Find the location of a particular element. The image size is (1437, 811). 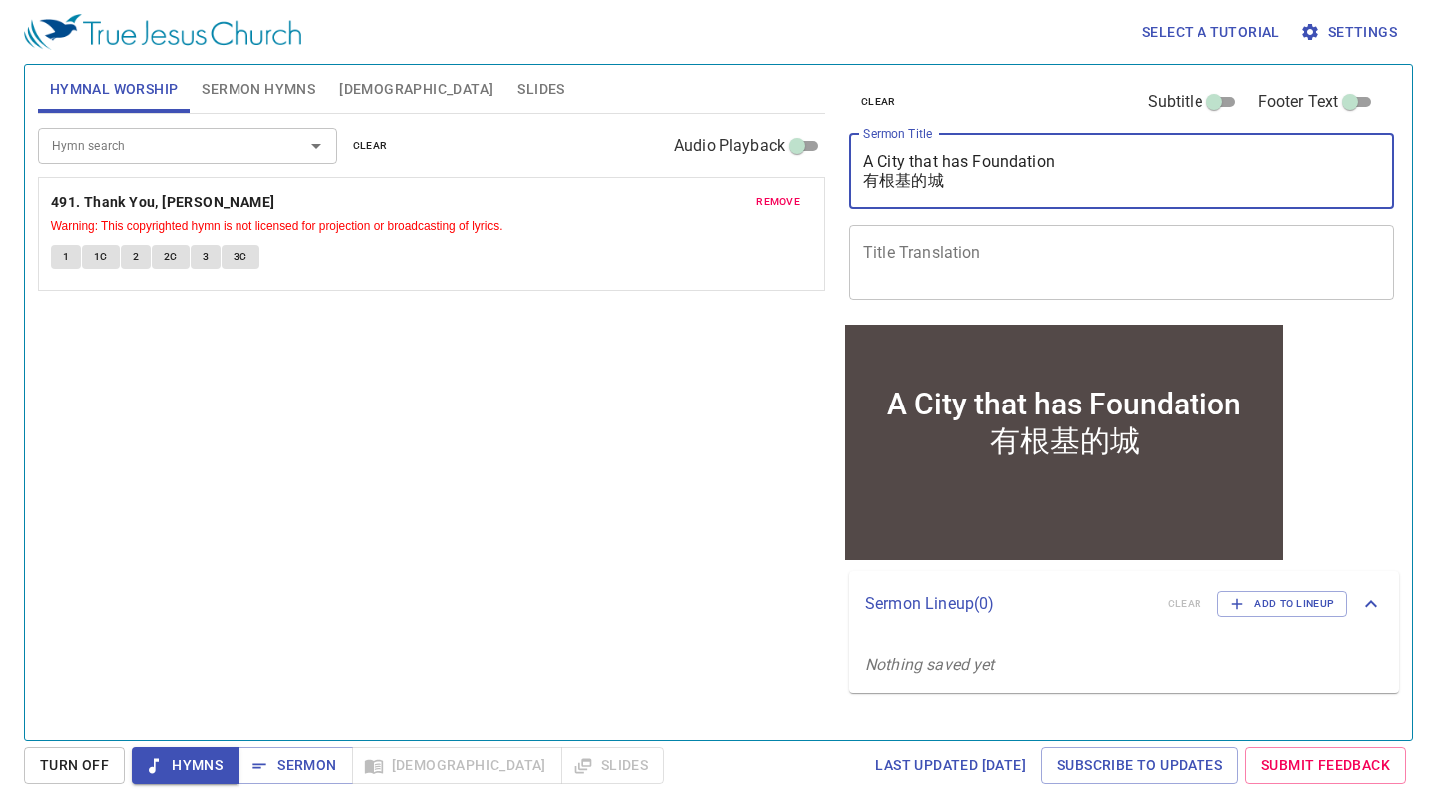

p: Sermon Lineup ( 0 ) is located at coordinates (1008, 604).